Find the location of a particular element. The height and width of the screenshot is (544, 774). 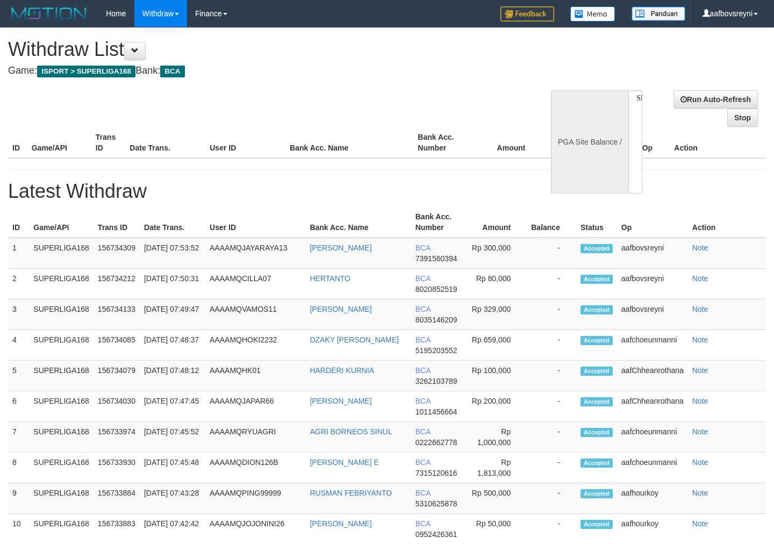

td: Rp 300,000 is located at coordinates (496, 253).